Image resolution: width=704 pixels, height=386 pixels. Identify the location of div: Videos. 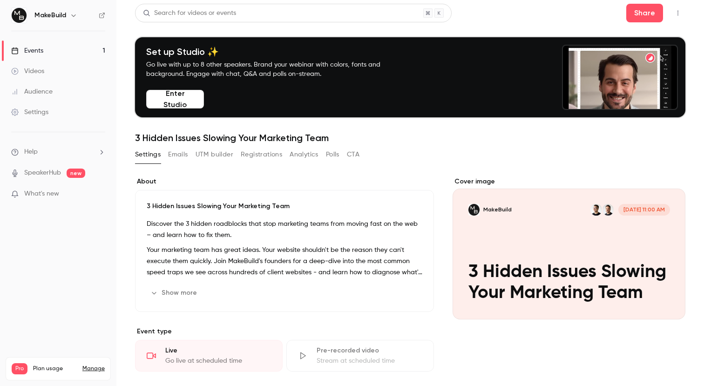
(27, 71).